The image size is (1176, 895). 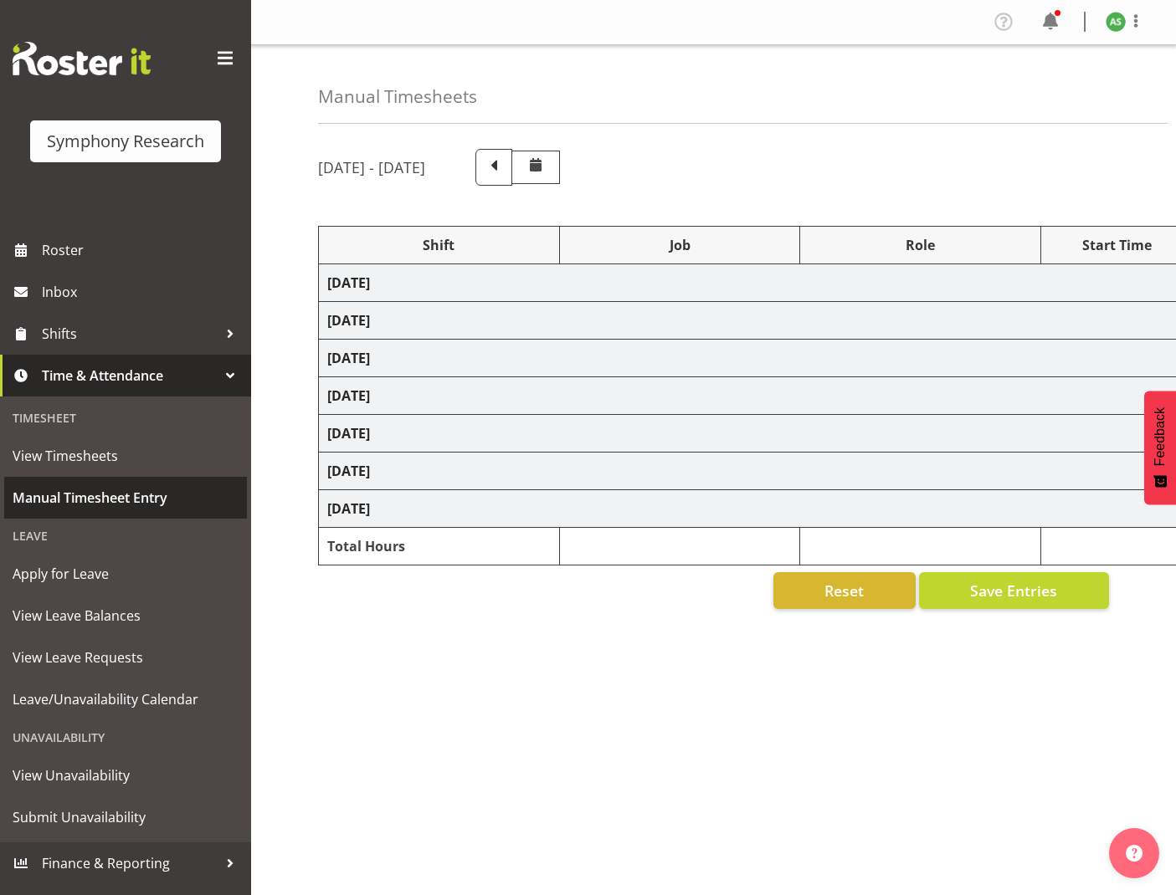 I want to click on a: Leave/Unavailability Calendar, so click(x=126, y=700).